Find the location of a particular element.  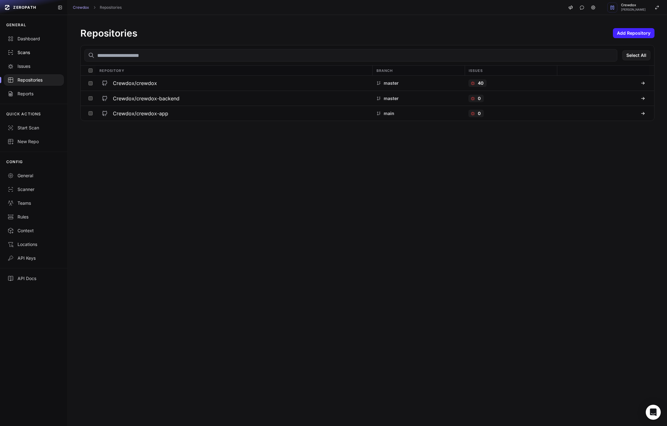

div: Reports is located at coordinates (34, 94).